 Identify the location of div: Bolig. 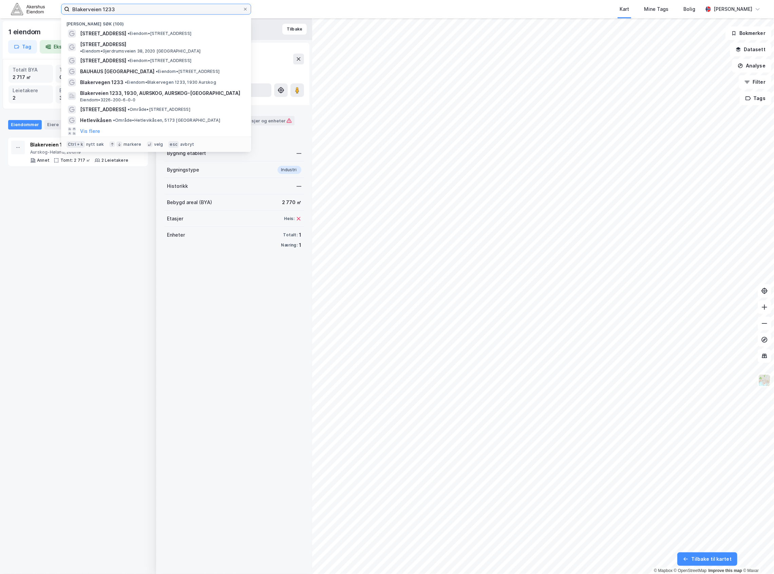
(689, 9).